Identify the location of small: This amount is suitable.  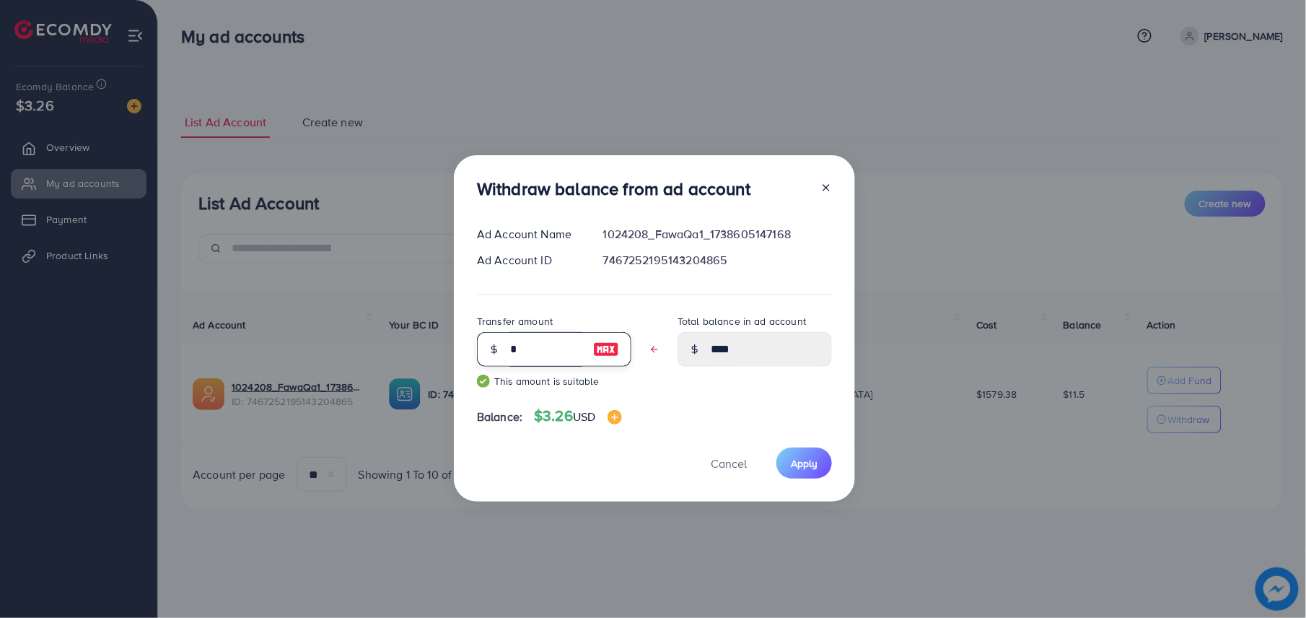
(554, 381).